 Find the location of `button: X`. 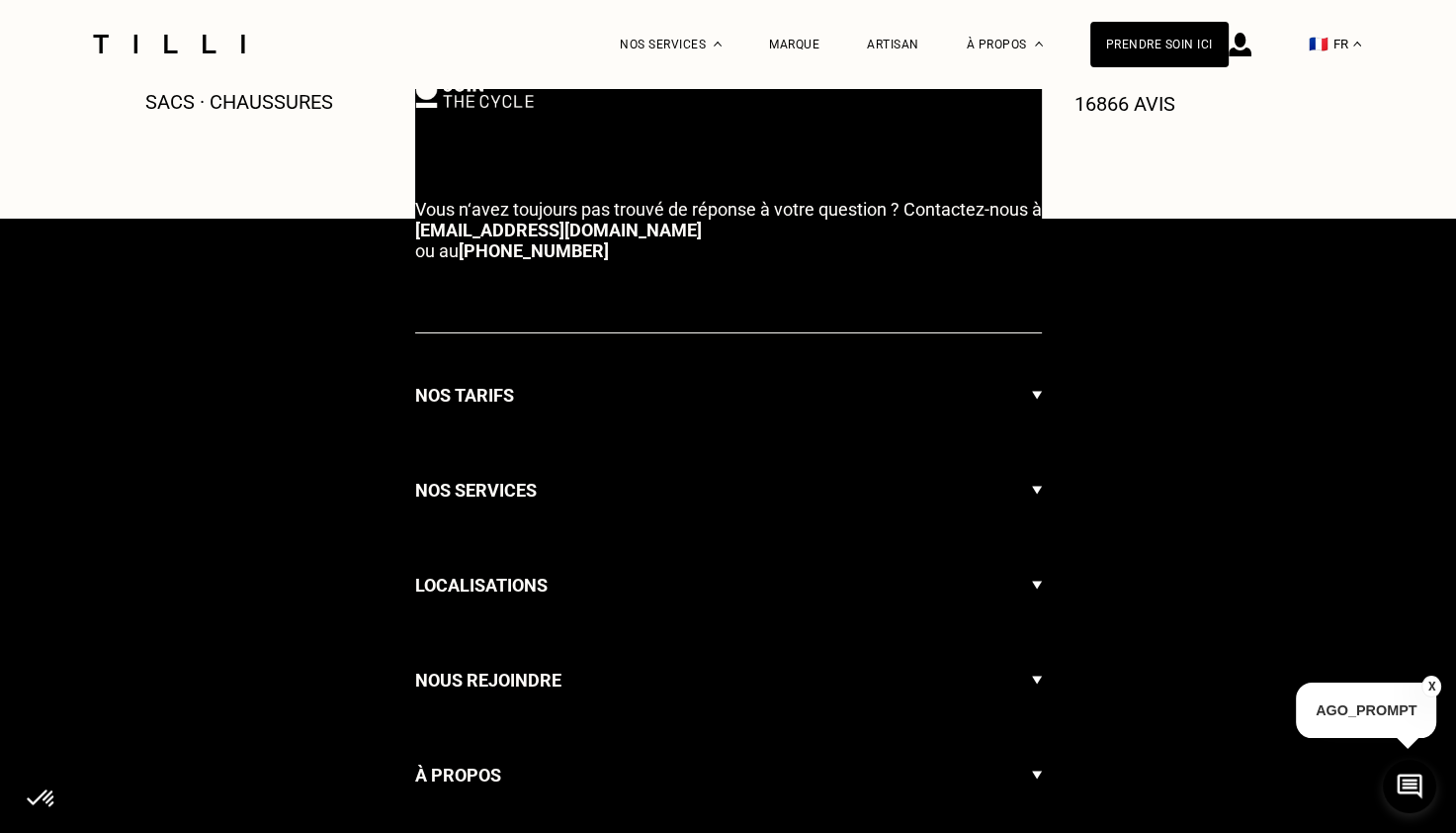

button: X is located at coordinates (1431, 686).